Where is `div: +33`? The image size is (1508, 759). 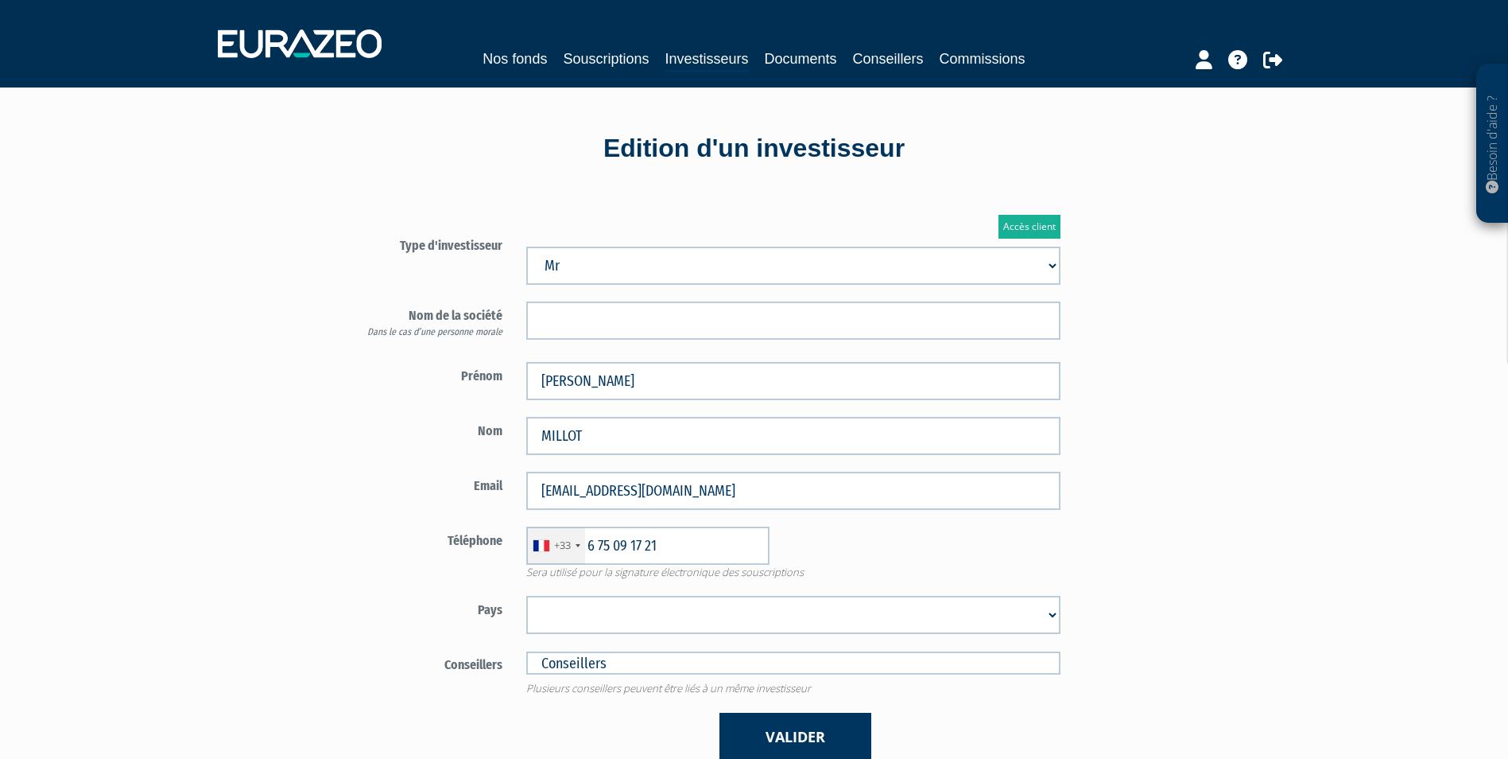 div: +33 is located at coordinates (562, 545).